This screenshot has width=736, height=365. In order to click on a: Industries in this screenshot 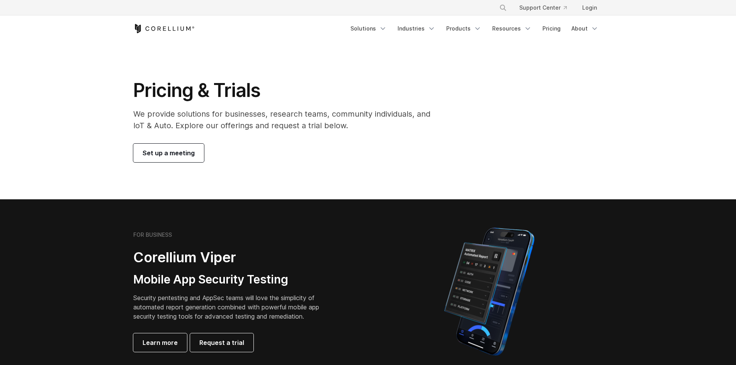, I will do `click(416, 29)`.